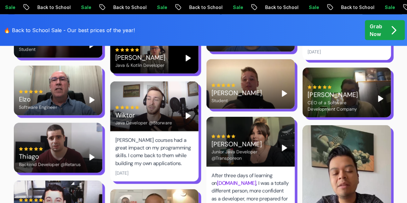 This screenshot has height=203, width=407. What do you see at coordinates (50, 165) in the screenshot?
I see `div: Backend Developer @Retarus` at bounding box center [50, 165].